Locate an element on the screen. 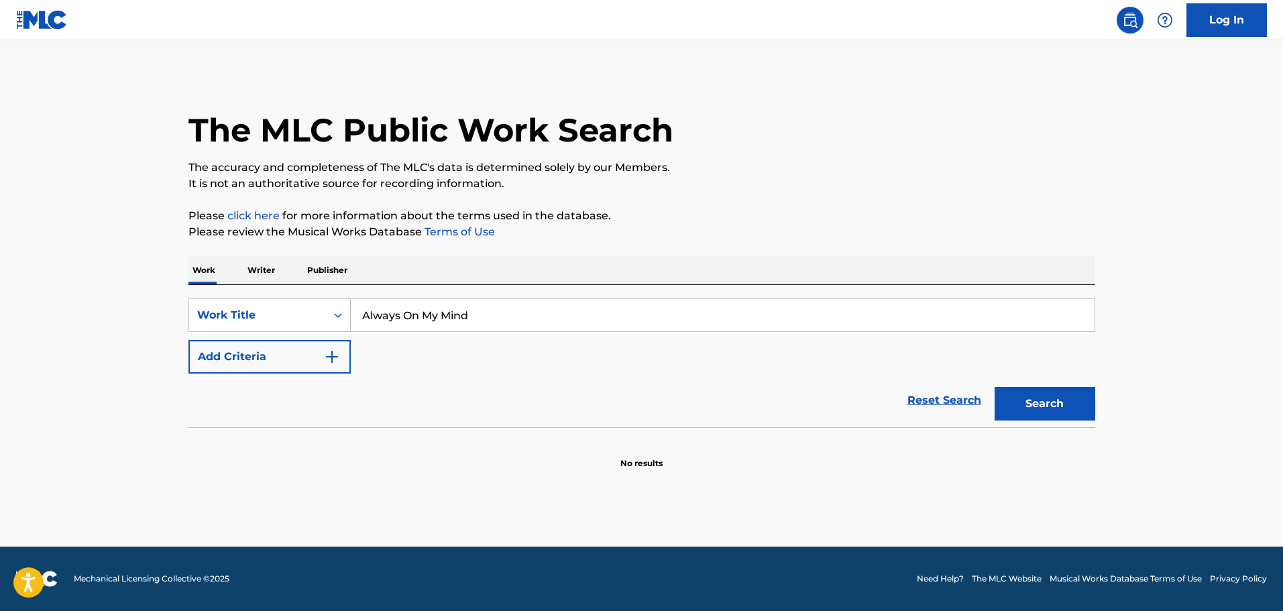  div: Help is located at coordinates (1165, 20).